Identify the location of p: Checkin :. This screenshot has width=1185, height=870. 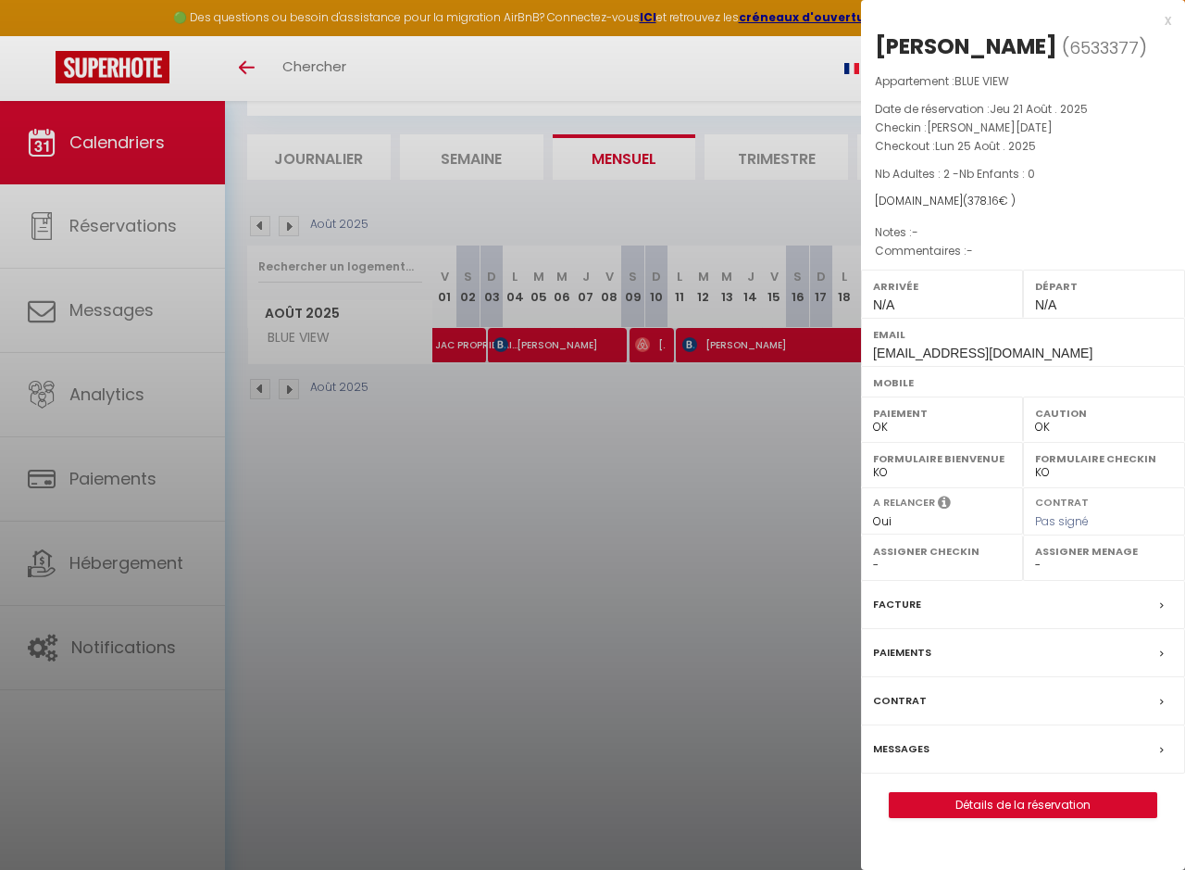
(1023, 128).